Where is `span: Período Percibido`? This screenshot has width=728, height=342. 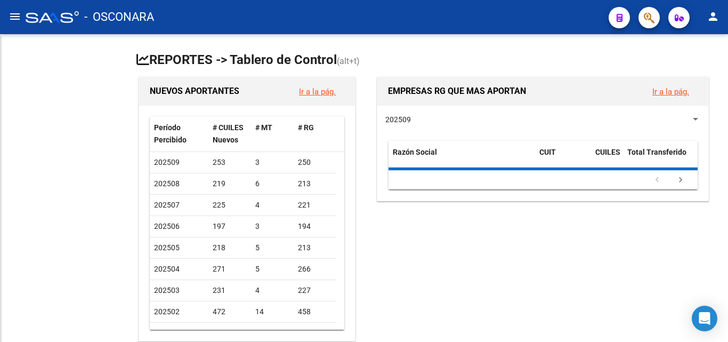
span: Período Percibido is located at coordinates (170, 133).